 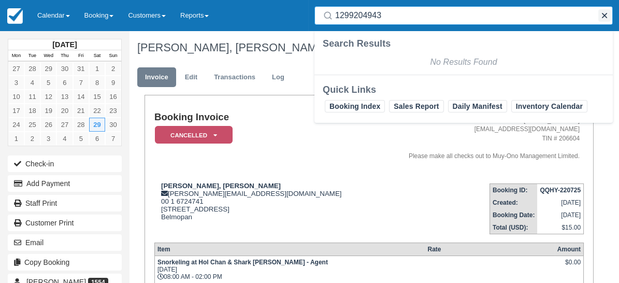 I want to click on input: Search ( / ), so click(x=466, y=16).